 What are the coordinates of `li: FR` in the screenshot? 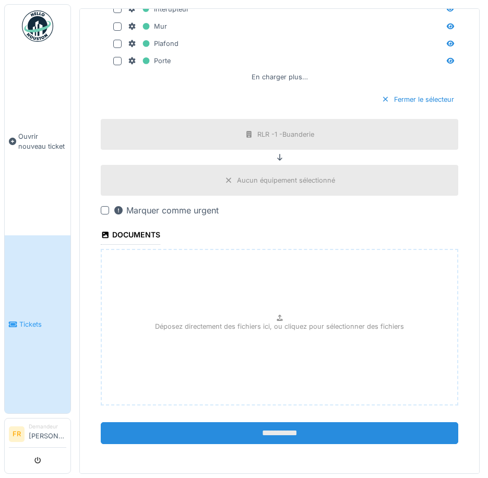 It's located at (17, 434).